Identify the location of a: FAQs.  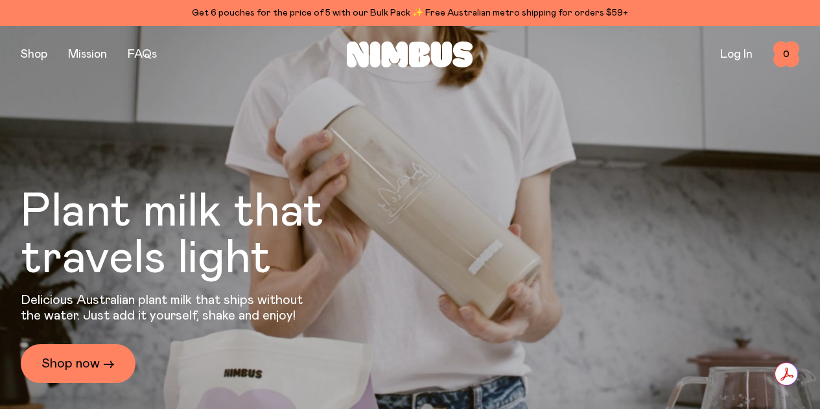
(142, 54).